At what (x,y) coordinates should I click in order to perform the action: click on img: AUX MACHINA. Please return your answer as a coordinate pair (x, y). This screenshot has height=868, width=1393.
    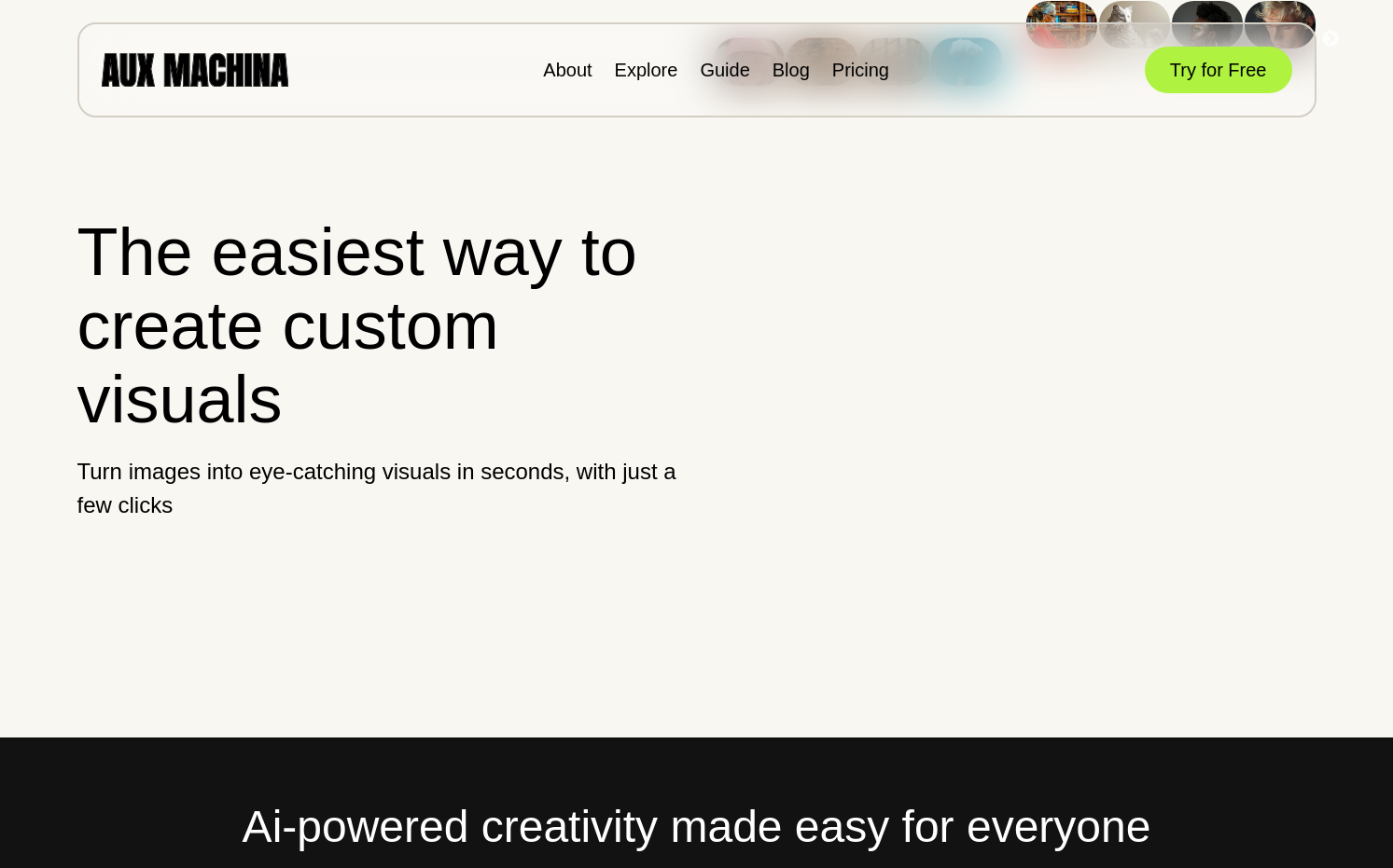
    Looking at the image, I should click on (195, 69).